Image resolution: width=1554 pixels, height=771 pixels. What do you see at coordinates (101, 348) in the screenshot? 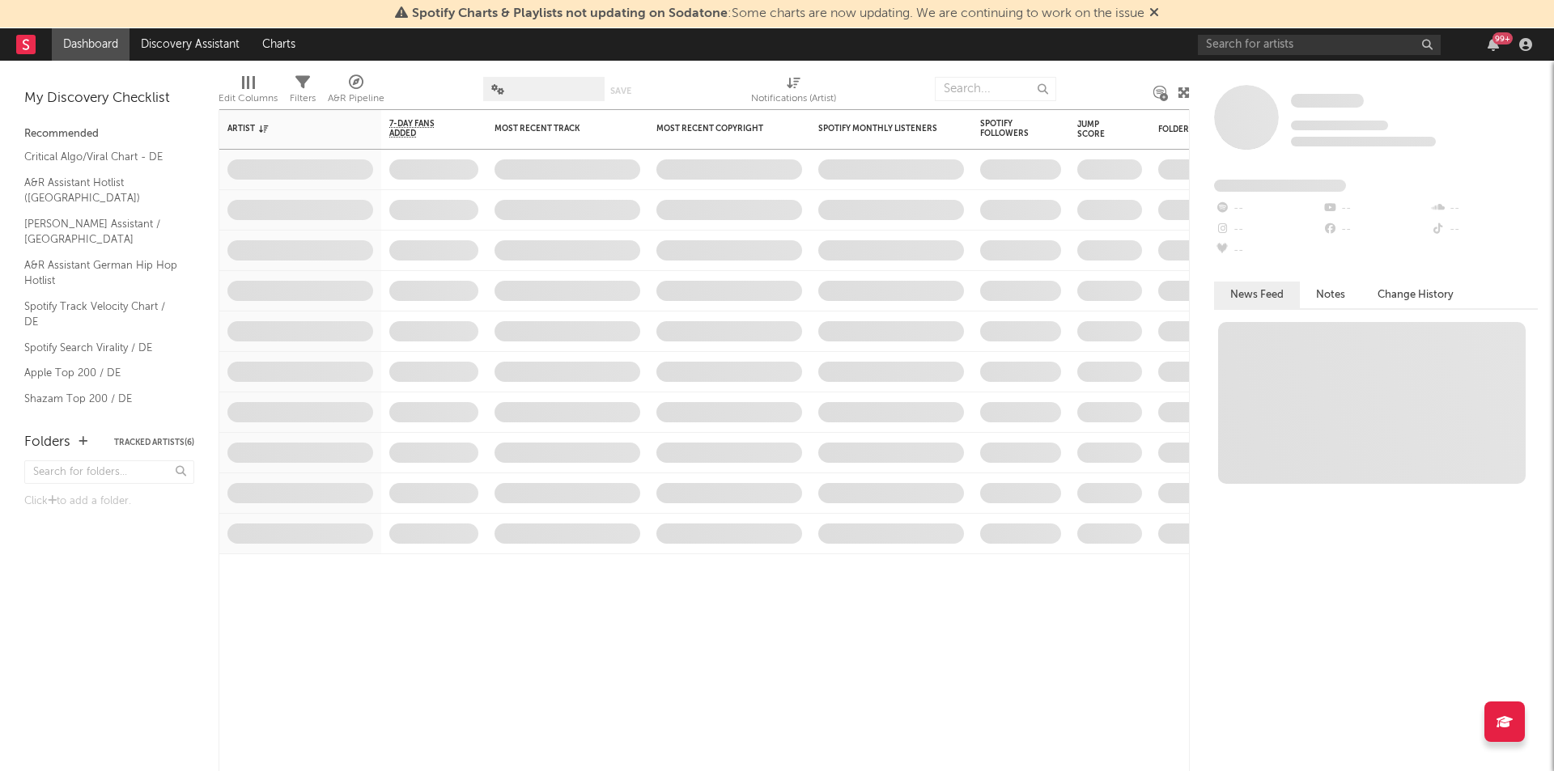
I see `a: Spotify Search Virality / DE` at bounding box center [101, 348].